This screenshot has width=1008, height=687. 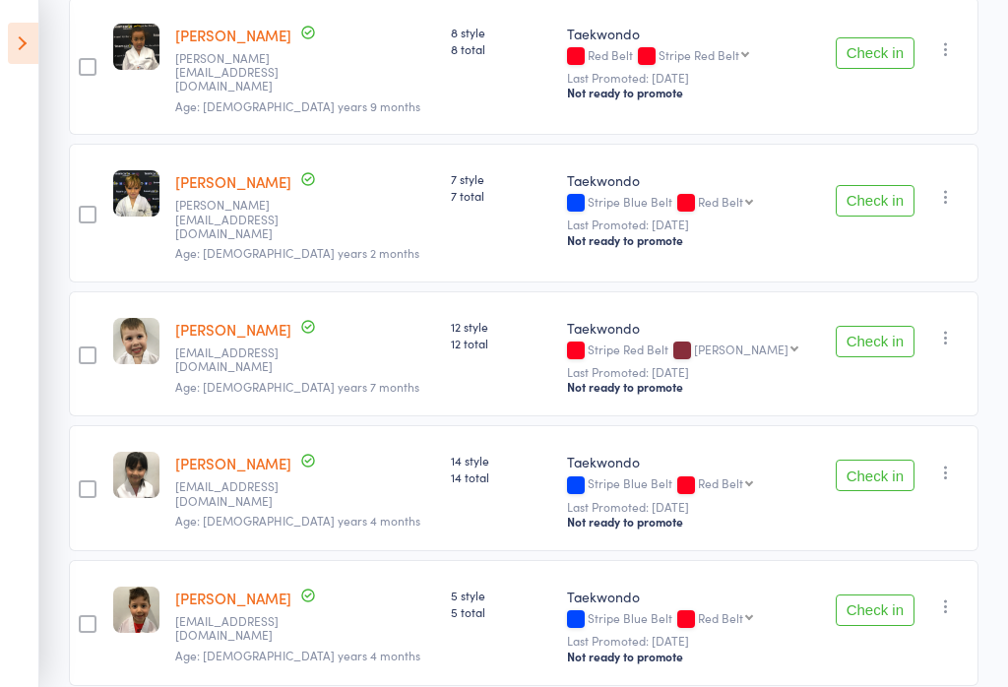 What do you see at coordinates (501, 48) in the screenshot?
I see `span: 8 total` at bounding box center [501, 48].